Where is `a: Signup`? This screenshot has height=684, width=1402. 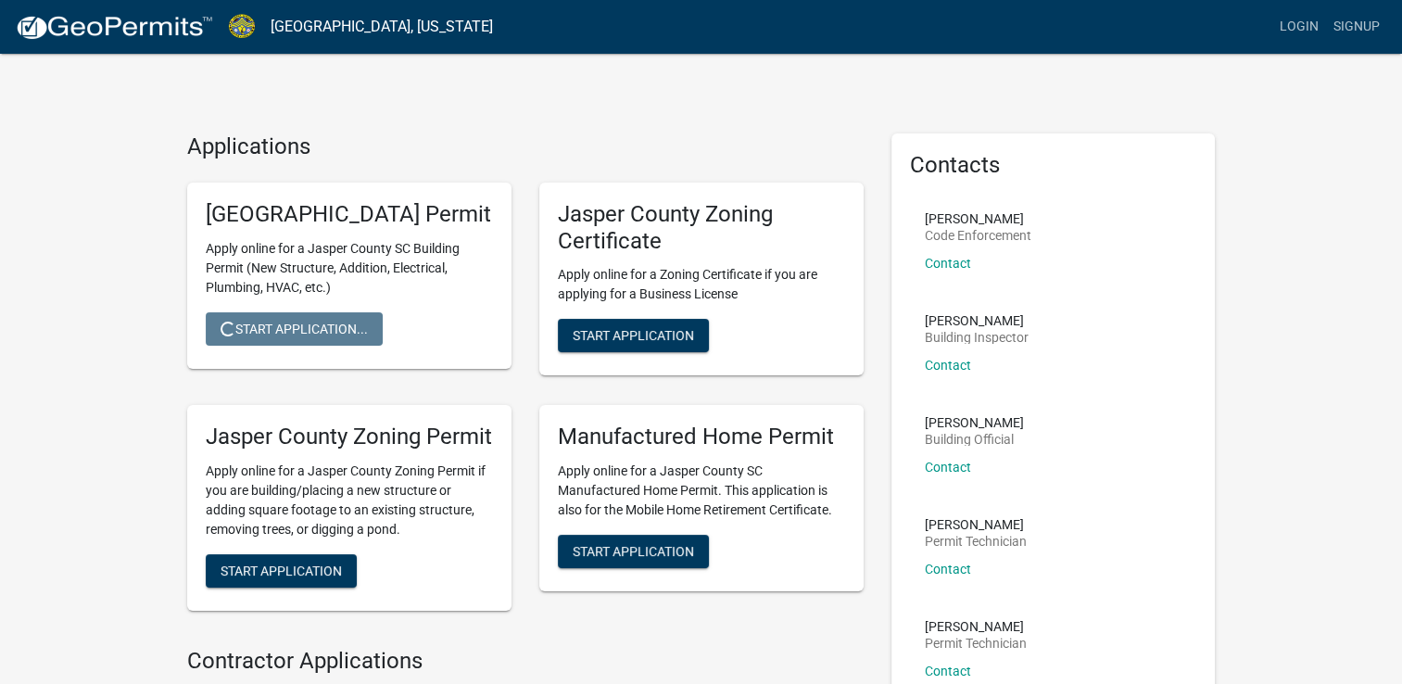
a: Signup is located at coordinates (1357, 27).